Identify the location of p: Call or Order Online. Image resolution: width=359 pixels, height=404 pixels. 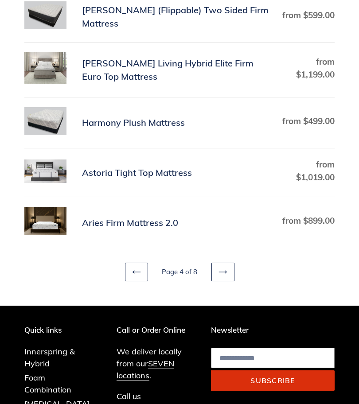
(157, 330).